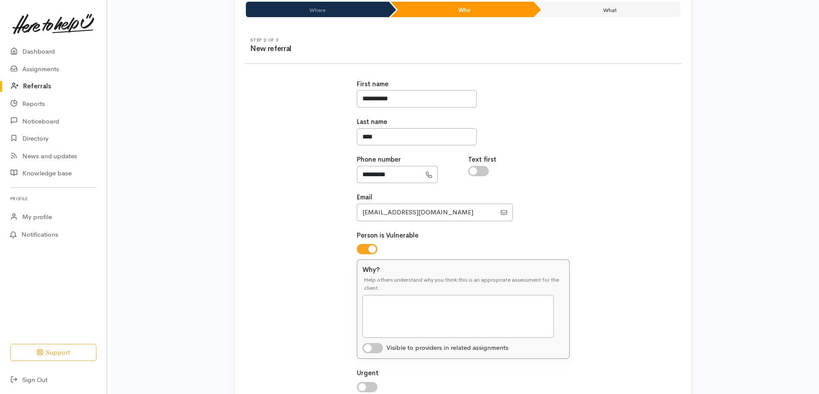 The image size is (819, 394). I want to click on div: Help others understand why you think this is an appropriate assessment for the client., so click(463, 285).